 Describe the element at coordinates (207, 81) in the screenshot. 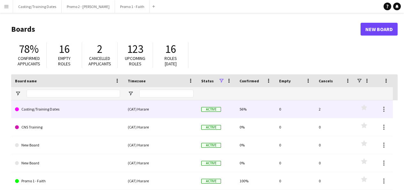

I see `span: Status` at that location.